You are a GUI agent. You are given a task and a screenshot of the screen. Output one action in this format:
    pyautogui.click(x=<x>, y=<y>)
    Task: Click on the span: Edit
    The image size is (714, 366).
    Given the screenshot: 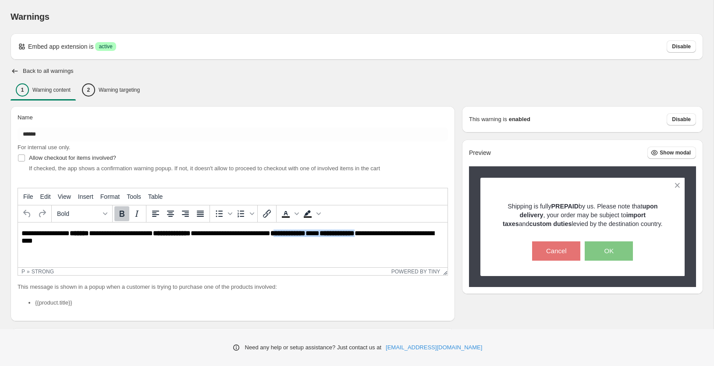 What is the action you would take?
    pyautogui.click(x=46, y=196)
    